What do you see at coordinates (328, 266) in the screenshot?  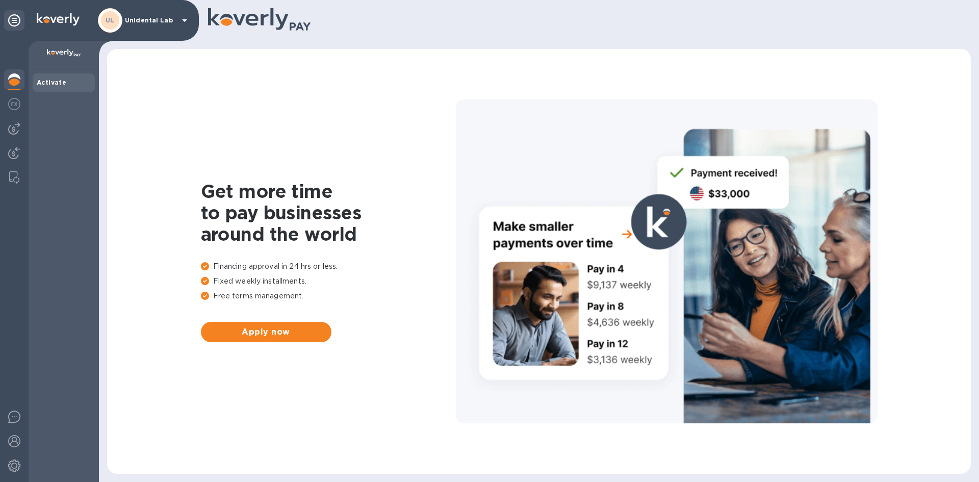 I see `p: Financing approval in 24 hrs or less.` at bounding box center [328, 266].